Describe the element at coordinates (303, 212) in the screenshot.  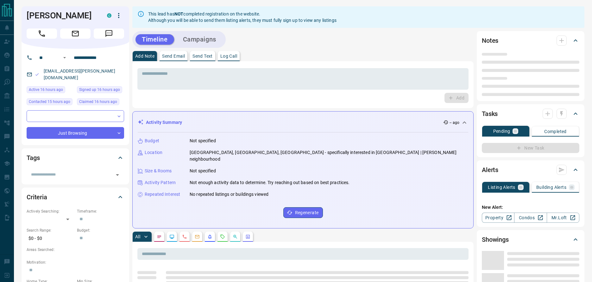
I see `button: Regenerate` at that location.